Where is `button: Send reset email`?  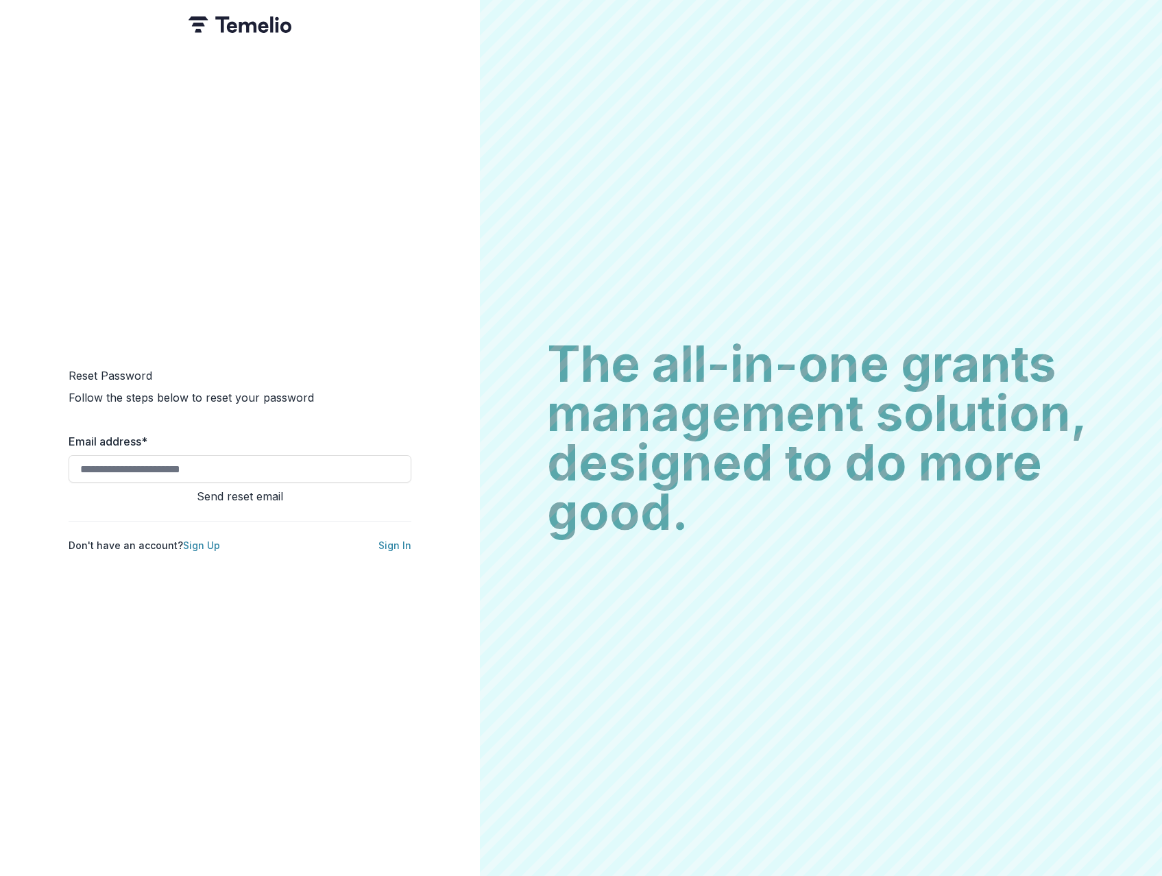 button: Send reset email is located at coordinates (240, 496).